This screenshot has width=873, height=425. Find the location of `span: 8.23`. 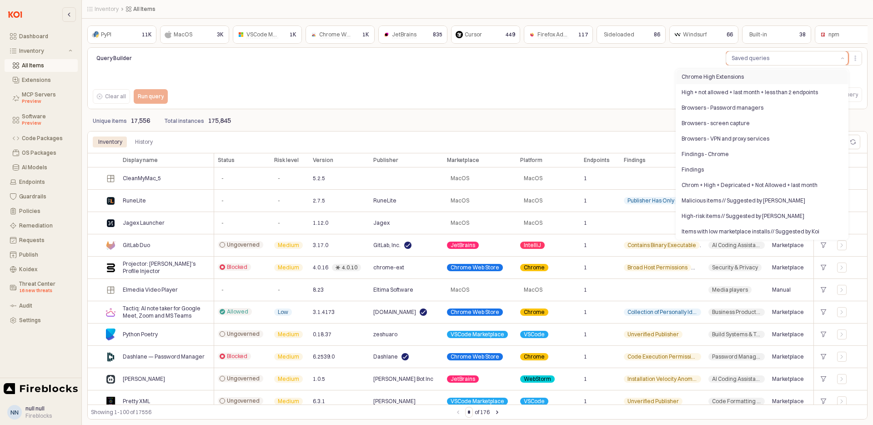

span: 8.23 is located at coordinates (318, 290).